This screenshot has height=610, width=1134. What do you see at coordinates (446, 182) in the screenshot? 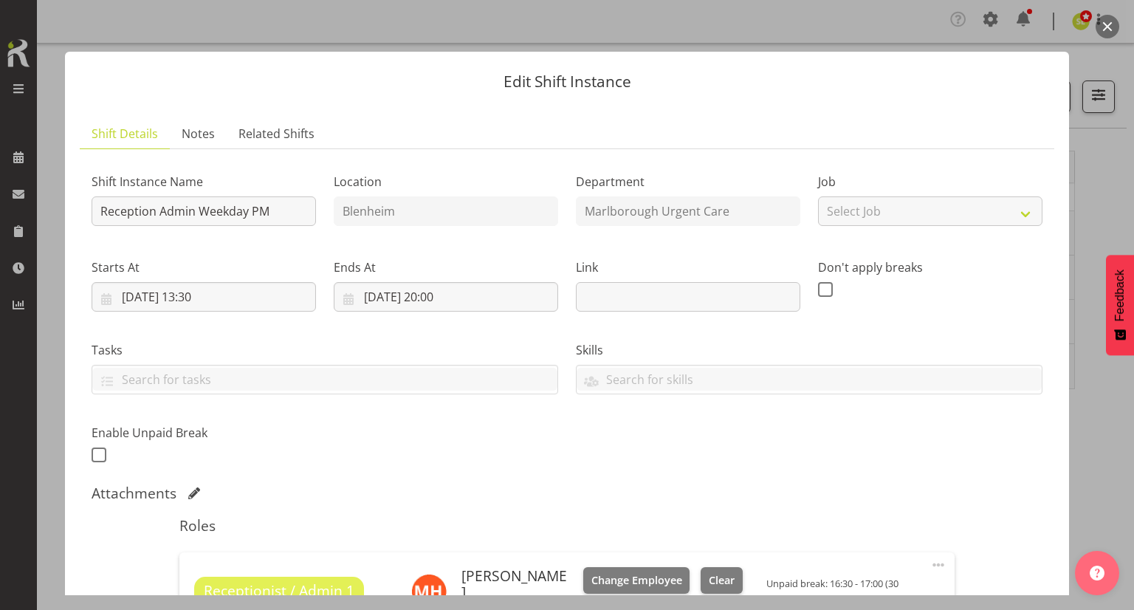
I see `label: Location` at bounding box center [446, 182].